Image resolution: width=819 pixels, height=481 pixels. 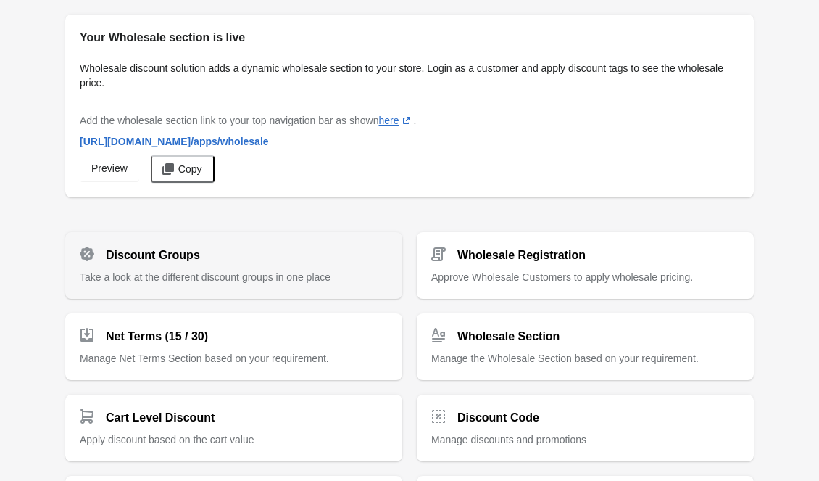 What do you see at coordinates (167, 439) in the screenshot?
I see `span: Apply discount based on the cart value` at bounding box center [167, 439].